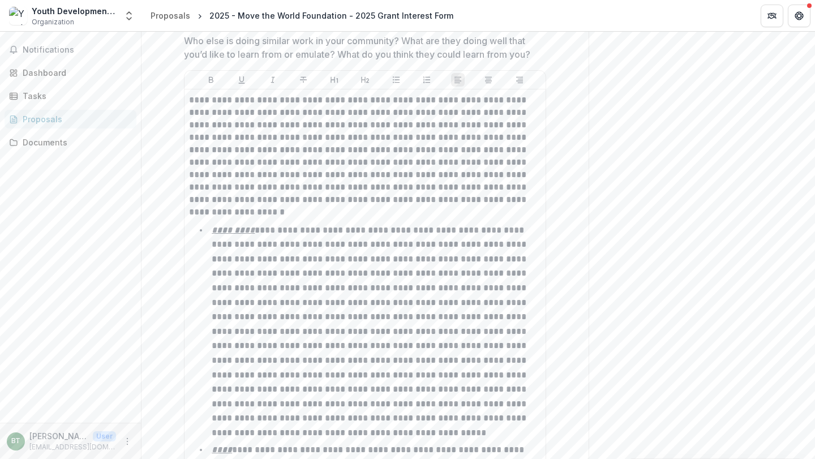 This screenshot has width=815, height=459. Describe the element at coordinates (427, 80) in the screenshot. I see `button: Ordered List` at that location.